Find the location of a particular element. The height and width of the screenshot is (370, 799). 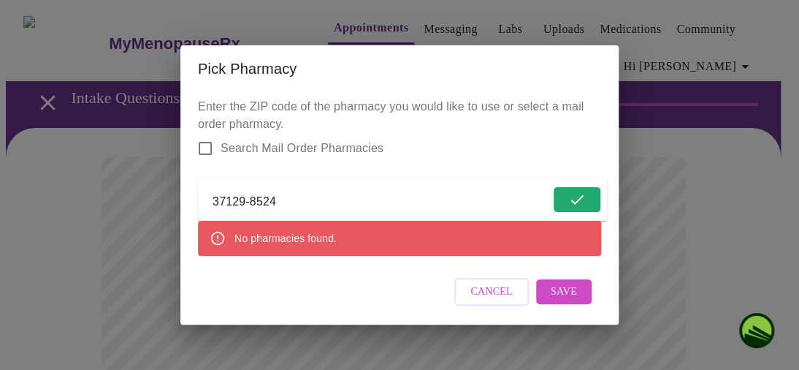

p: Enter the ZIP code of the pharmacy you would like to use or select a mail order pharmacy. is located at coordinates (400, 177).